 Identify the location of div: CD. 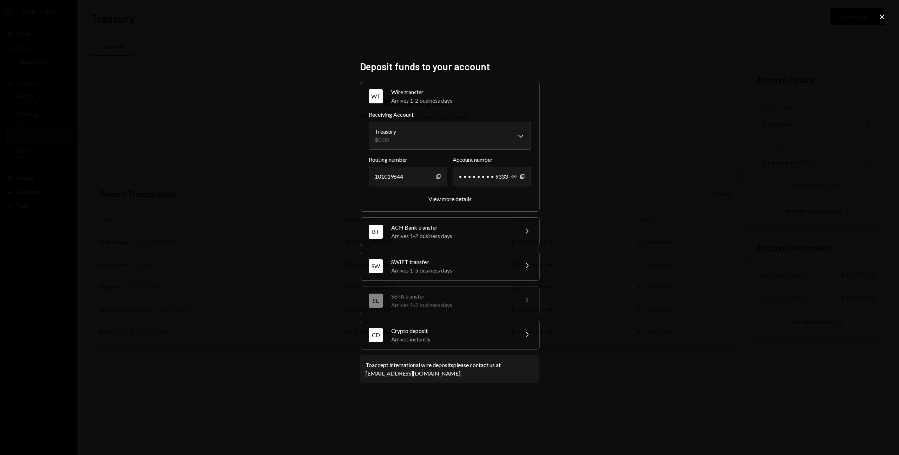
(376, 335).